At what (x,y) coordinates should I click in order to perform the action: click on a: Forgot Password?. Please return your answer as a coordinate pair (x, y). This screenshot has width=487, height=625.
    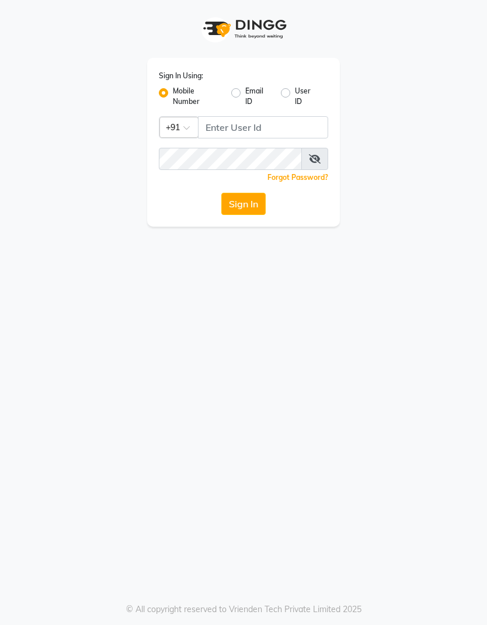
    Looking at the image, I should click on (298, 177).